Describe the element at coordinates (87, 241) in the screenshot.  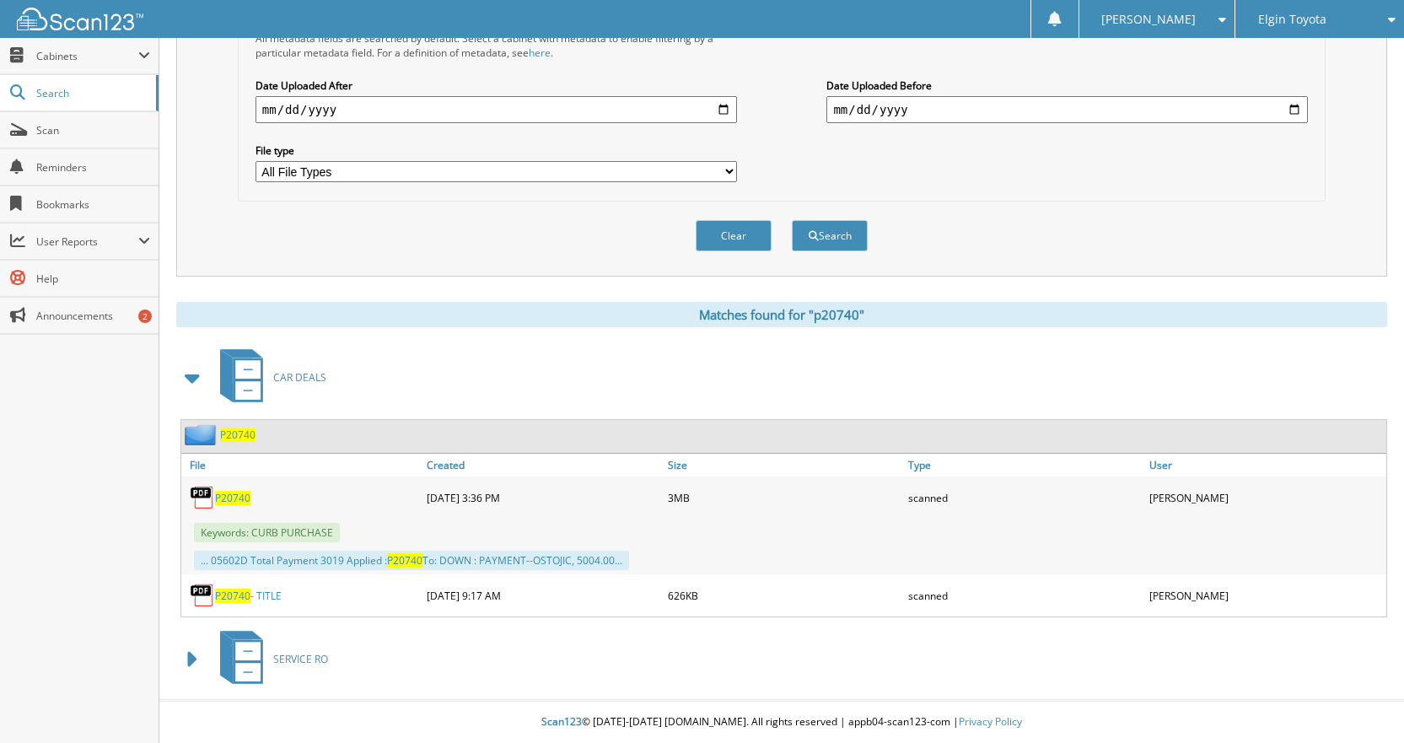
I see `span: User Reports` at that location.